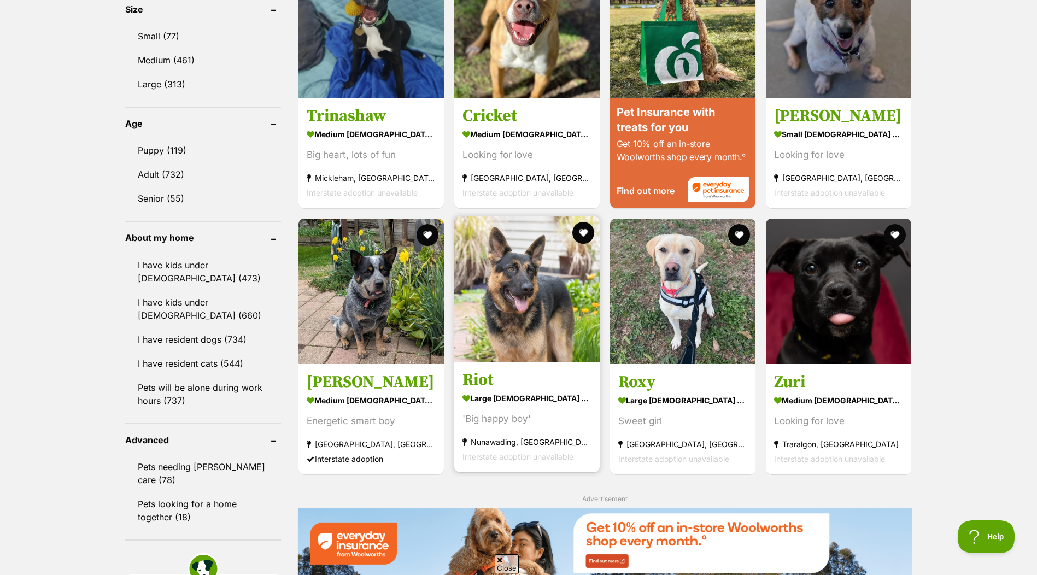  What do you see at coordinates (203, 36) in the screenshot?
I see `a: Small (77)` at bounding box center [203, 36].